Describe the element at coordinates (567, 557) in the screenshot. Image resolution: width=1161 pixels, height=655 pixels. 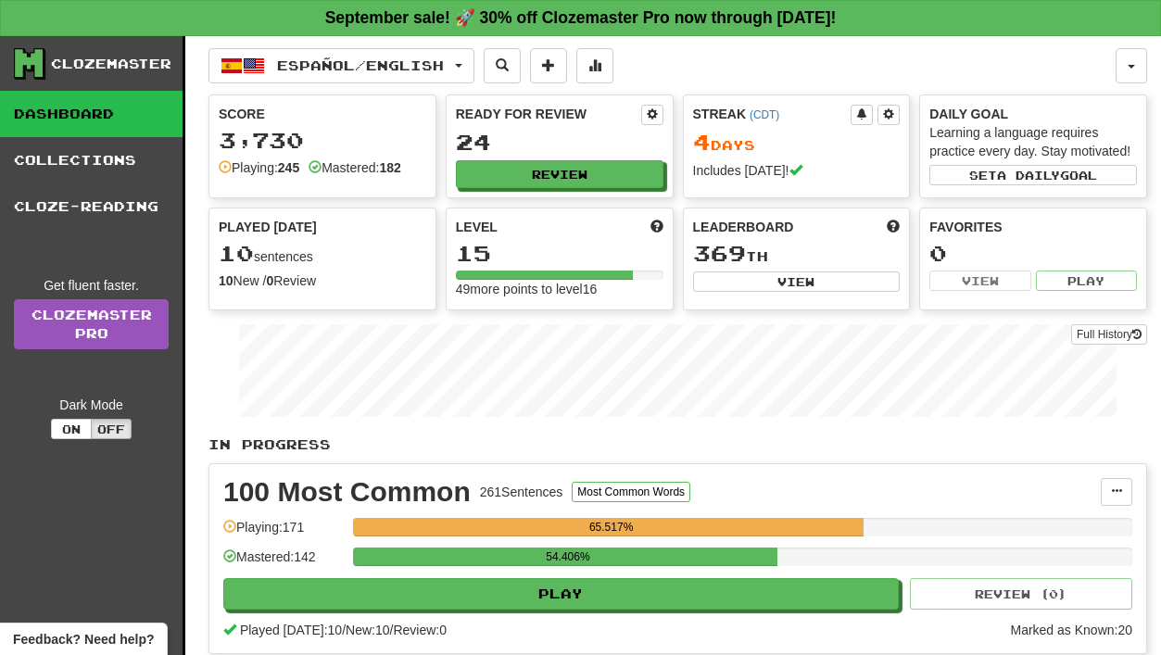
I see `div: 54.406%` at that location.